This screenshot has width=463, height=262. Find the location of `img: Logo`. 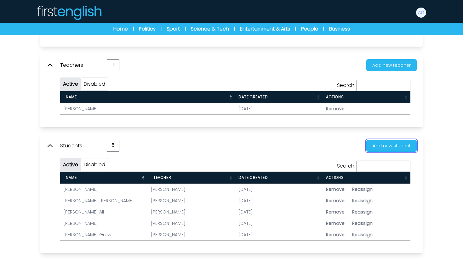

img: Logo is located at coordinates (69, 13).